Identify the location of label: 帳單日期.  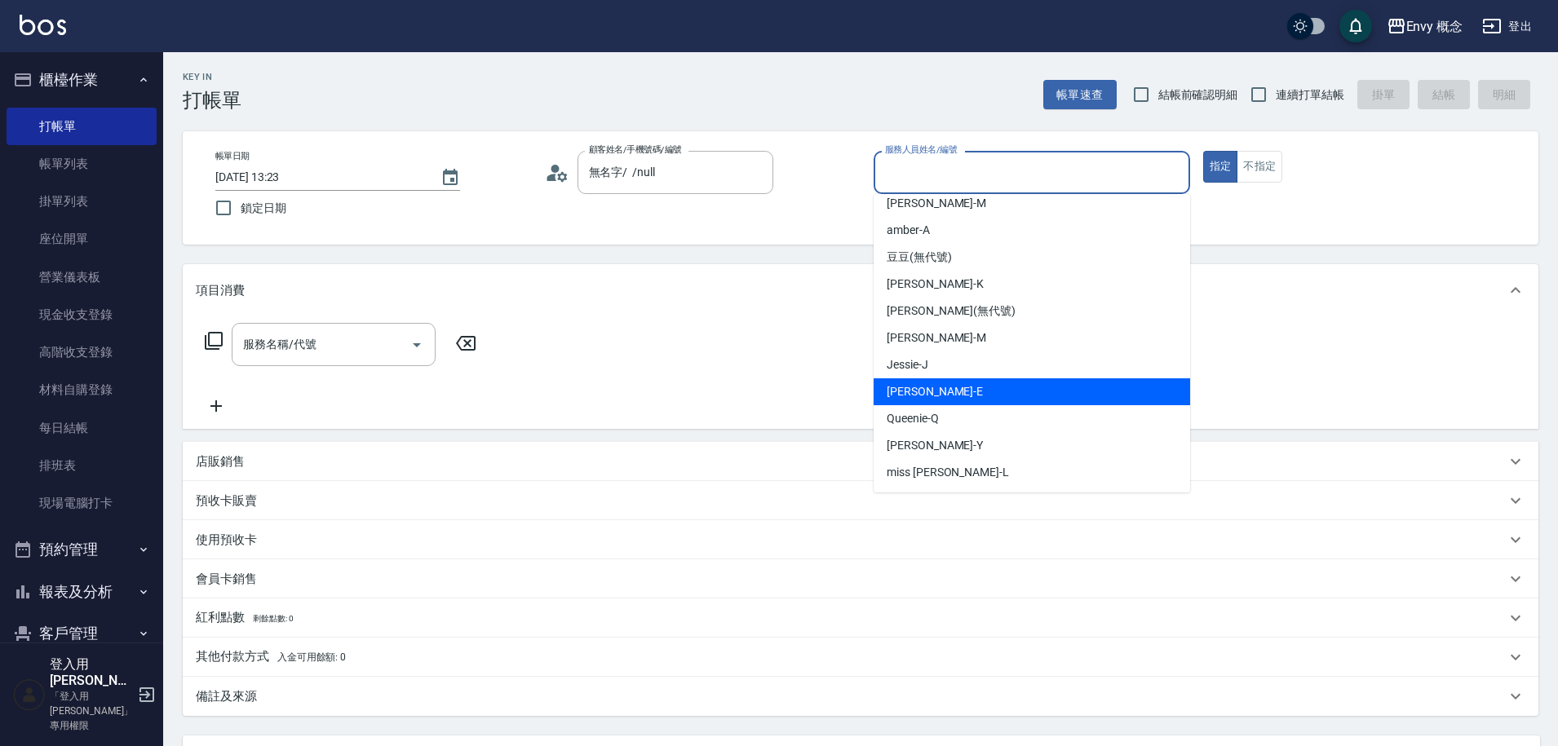
(232, 156).